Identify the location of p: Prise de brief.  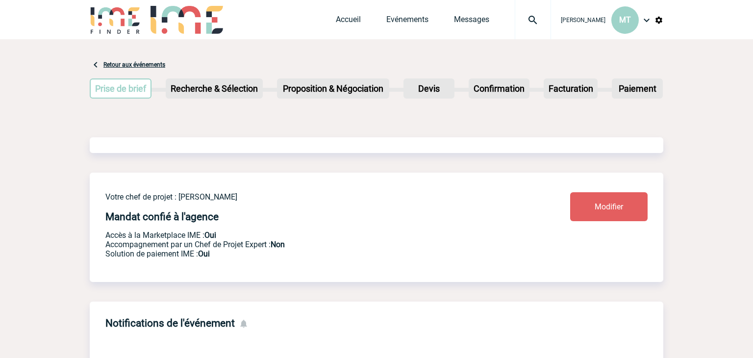
(121, 88).